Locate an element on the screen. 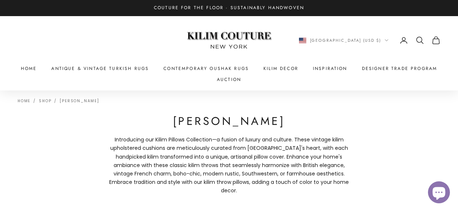  a: Antique & Vintage Turkish Rugs is located at coordinates (100, 69).